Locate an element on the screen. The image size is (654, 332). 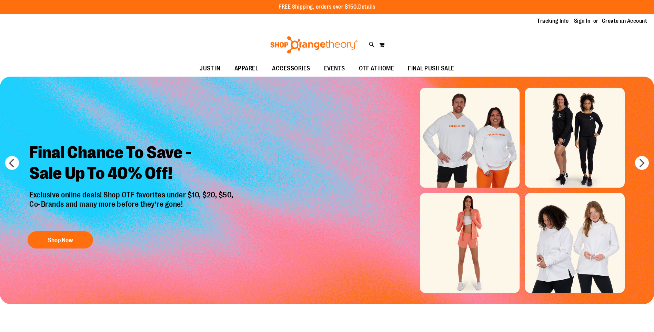
a: Final Chance To Save -Sale Up To 40% Off! Exclusive online deals! Shop OTF favorites under $10, $... is located at coordinates (132, 194).